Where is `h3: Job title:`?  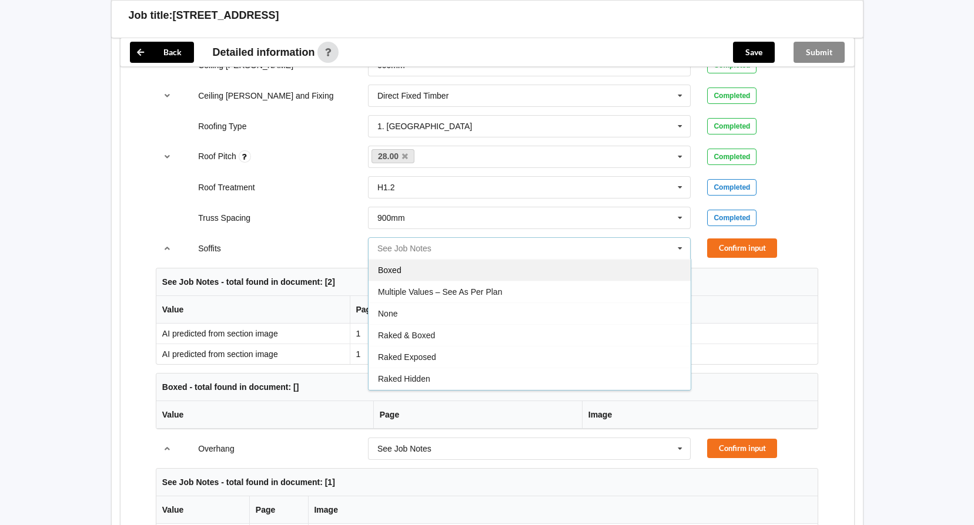 h3: Job title: is located at coordinates (150, 15).